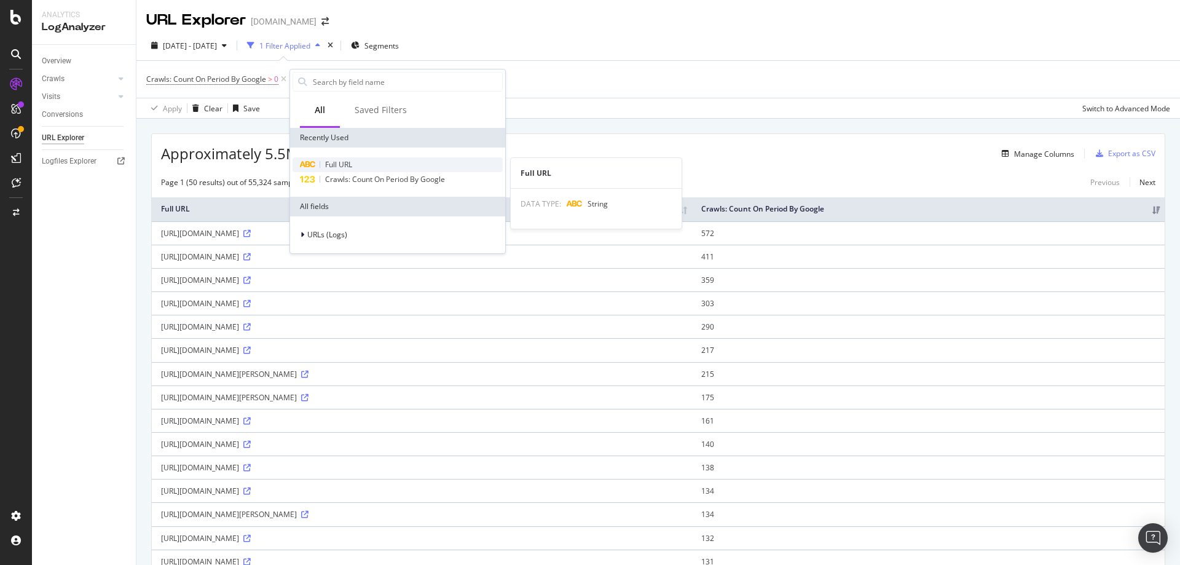 Image resolution: width=1180 pixels, height=565 pixels. What do you see at coordinates (84, 161) in the screenshot?
I see `a: Logfiles Explorer` at bounding box center [84, 161].